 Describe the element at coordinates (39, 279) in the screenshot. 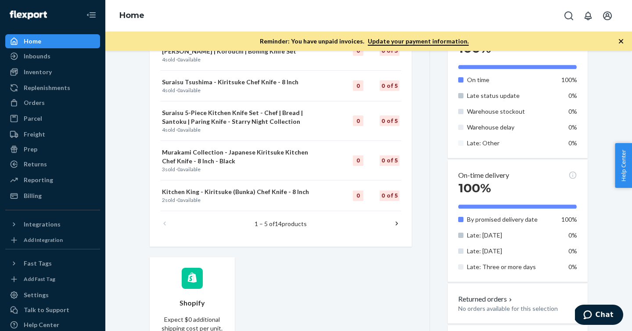

I see `div: Add Fast Tag` at that location.